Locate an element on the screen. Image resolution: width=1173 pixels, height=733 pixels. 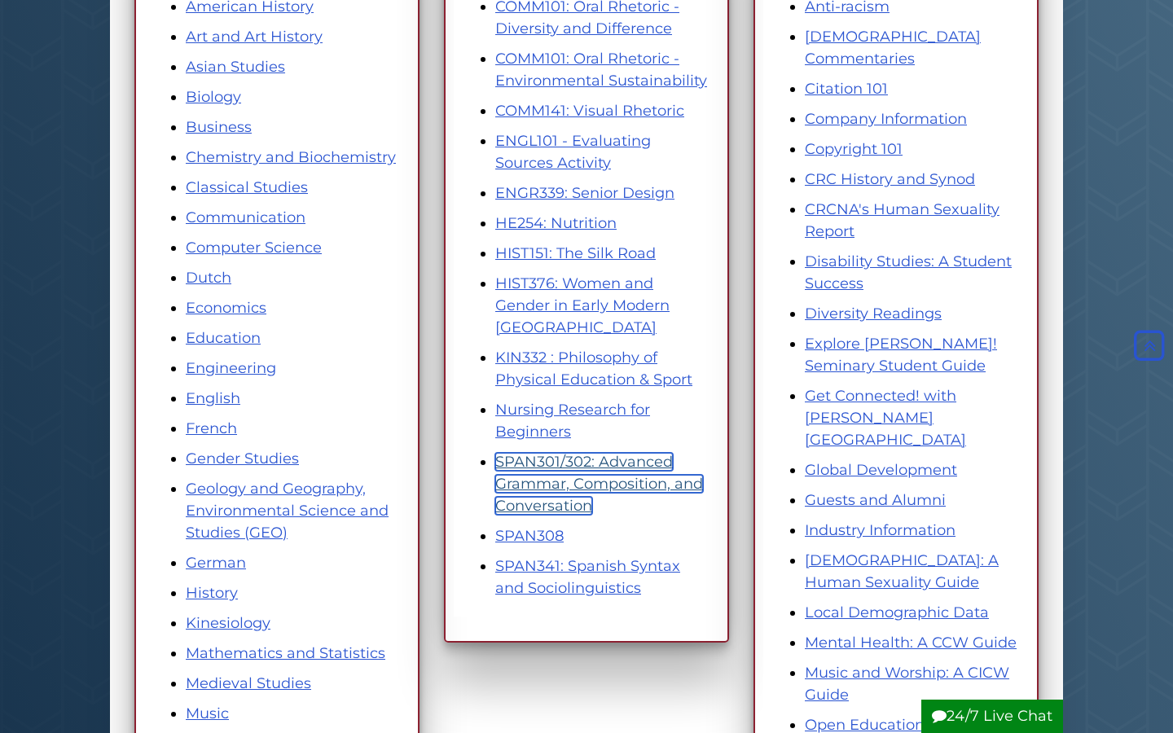
a: Biology is located at coordinates (214, 97).